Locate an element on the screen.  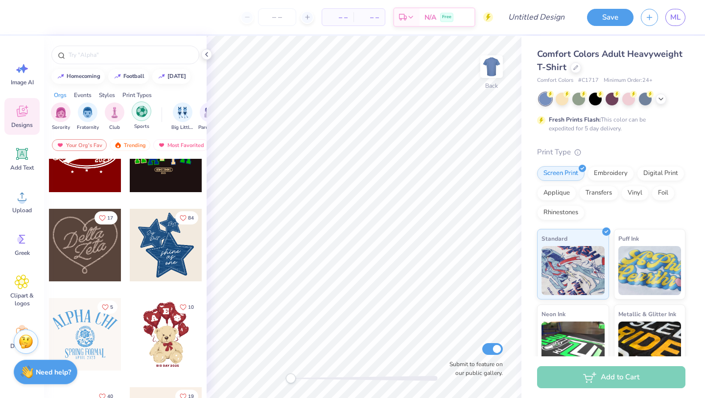
span: N/A is located at coordinates (430, 17).